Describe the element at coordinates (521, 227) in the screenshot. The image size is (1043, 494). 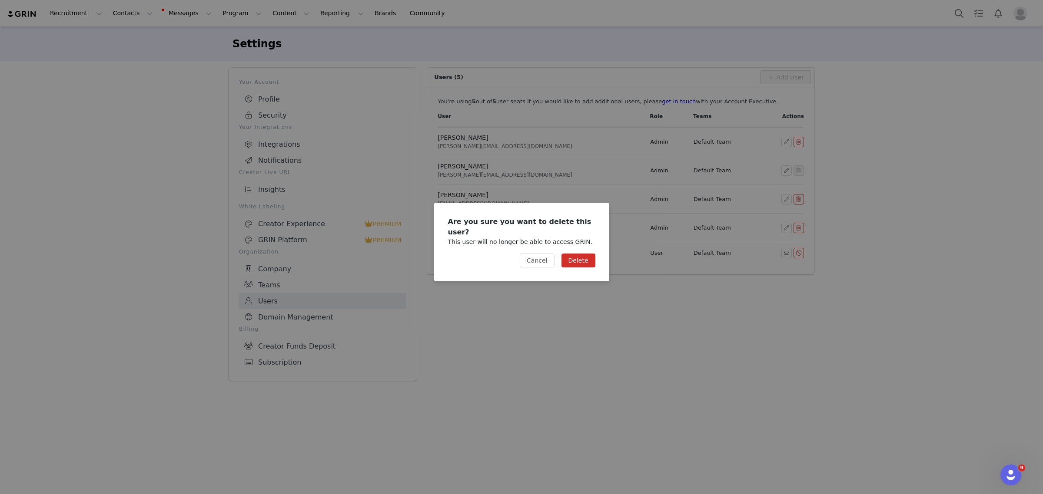
I see `h3: Are you sure you want to delete this user?` at that location.